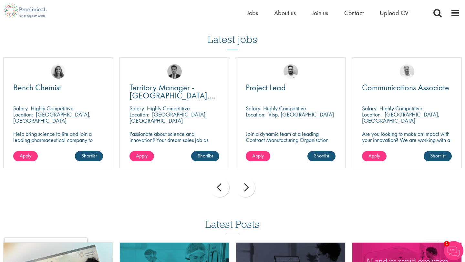  Describe the element at coordinates (37, 88) in the screenshot. I see `span: Bench Chemist` at that location.